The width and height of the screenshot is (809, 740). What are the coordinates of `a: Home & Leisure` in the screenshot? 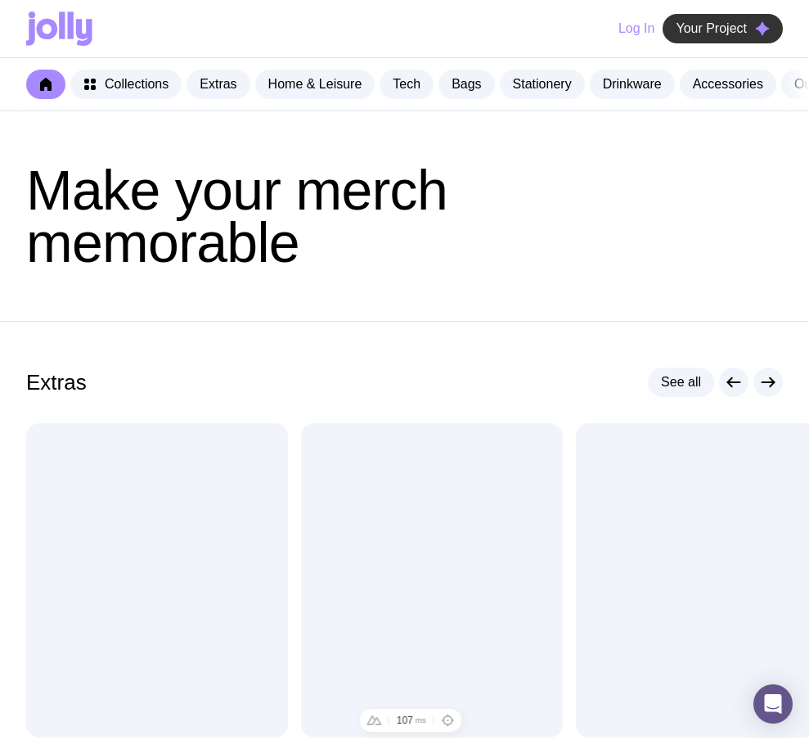 It's located at (315, 84).